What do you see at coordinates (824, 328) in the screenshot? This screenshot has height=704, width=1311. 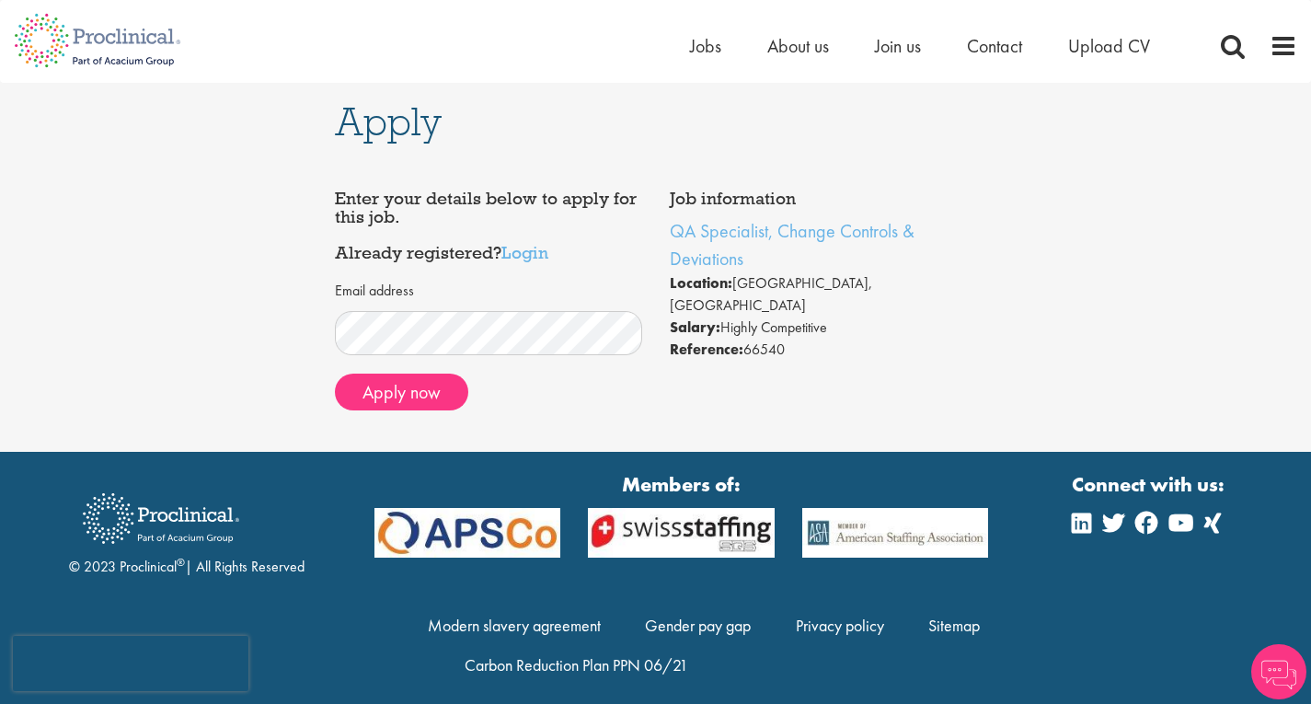 I see `li: Highly Competitive` at bounding box center [824, 328].